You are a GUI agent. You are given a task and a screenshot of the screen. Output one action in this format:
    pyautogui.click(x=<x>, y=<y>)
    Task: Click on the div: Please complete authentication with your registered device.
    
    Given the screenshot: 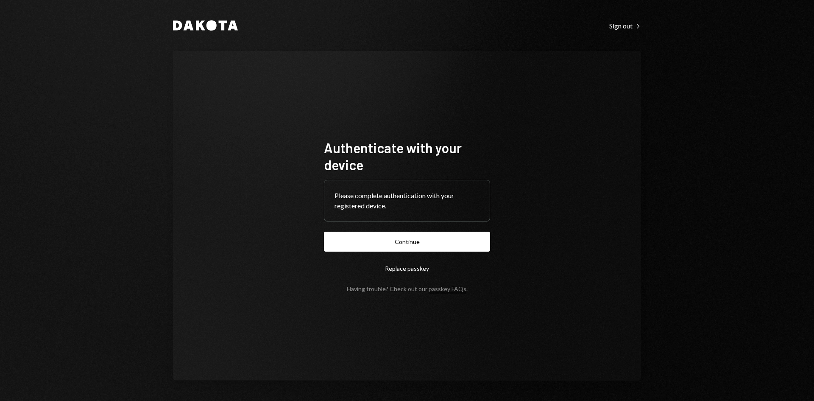 What is the action you would take?
    pyautogui.click(x=407, y=201)
    